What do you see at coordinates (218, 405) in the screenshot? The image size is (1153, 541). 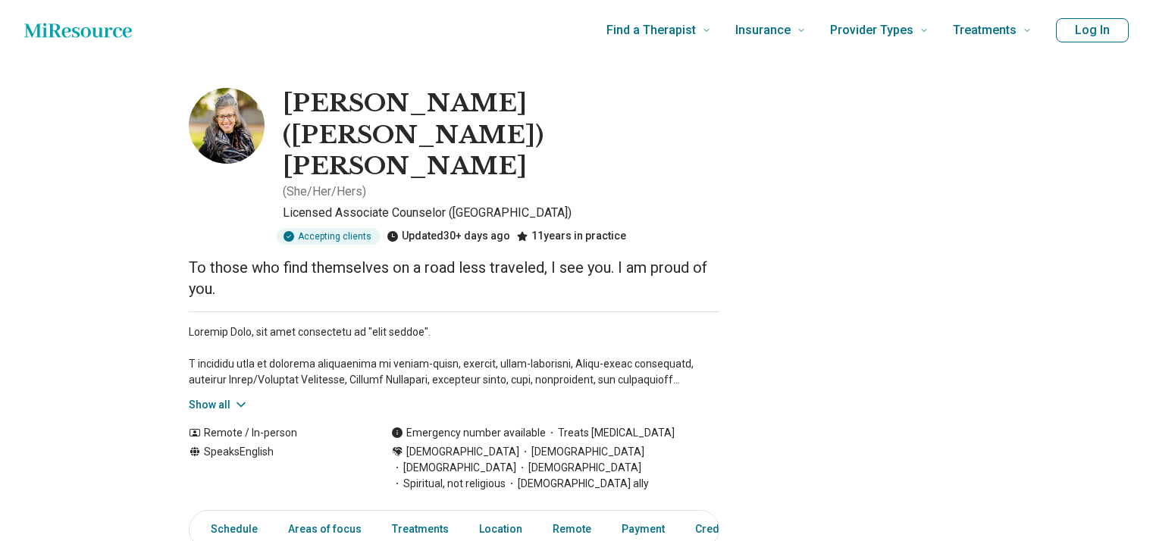 I see `button: Show all` at bounding box center [218, 405].